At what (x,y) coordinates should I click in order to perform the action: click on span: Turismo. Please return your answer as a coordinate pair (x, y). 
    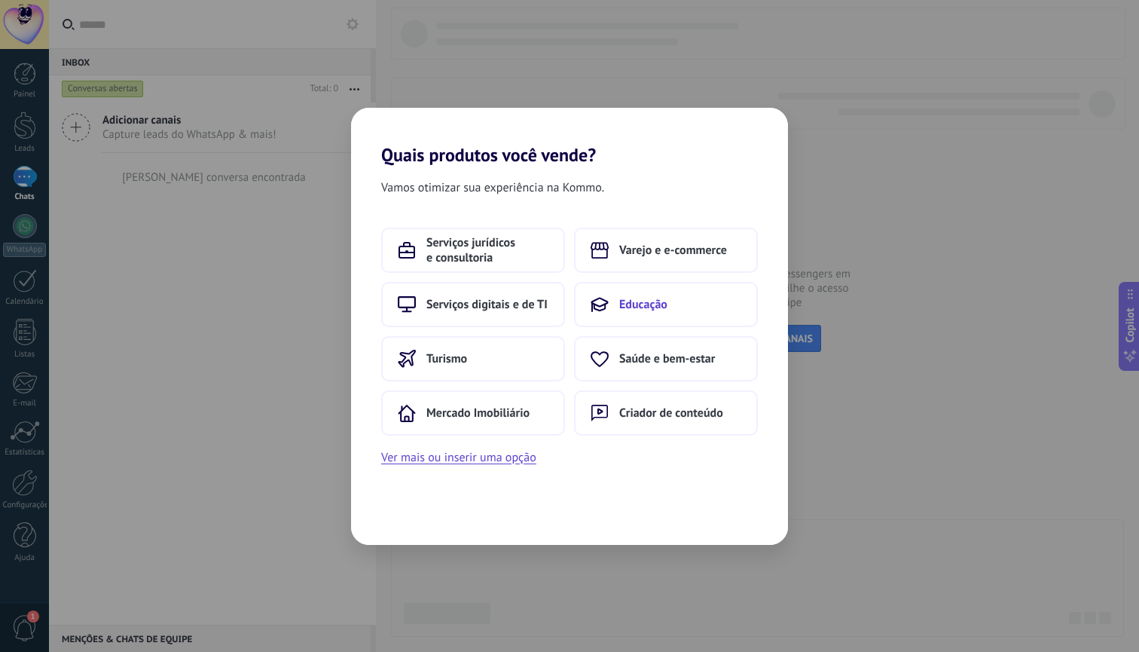
    Looking at the image, I should click on (447, 359).